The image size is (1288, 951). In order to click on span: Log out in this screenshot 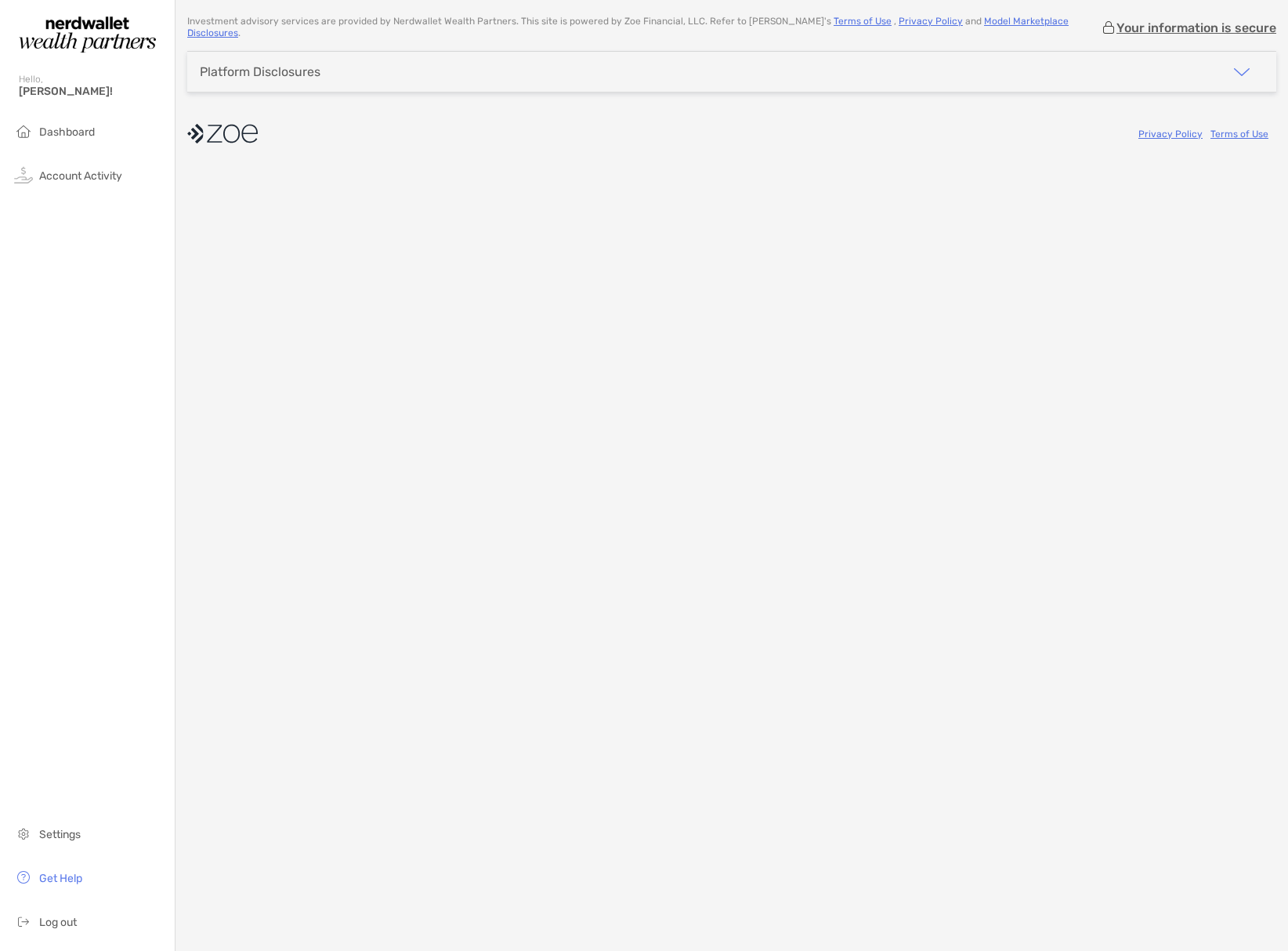, I will do `click(58, 922)`.